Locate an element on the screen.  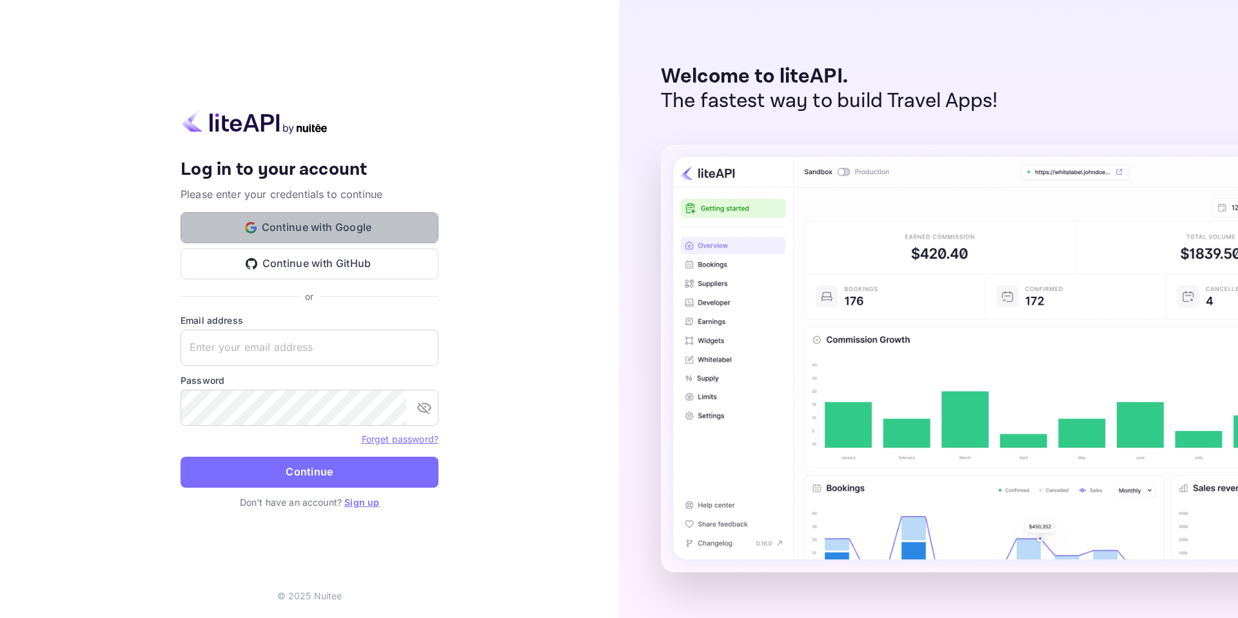
button: toggle password visibility is located at coordinates (424, 407).